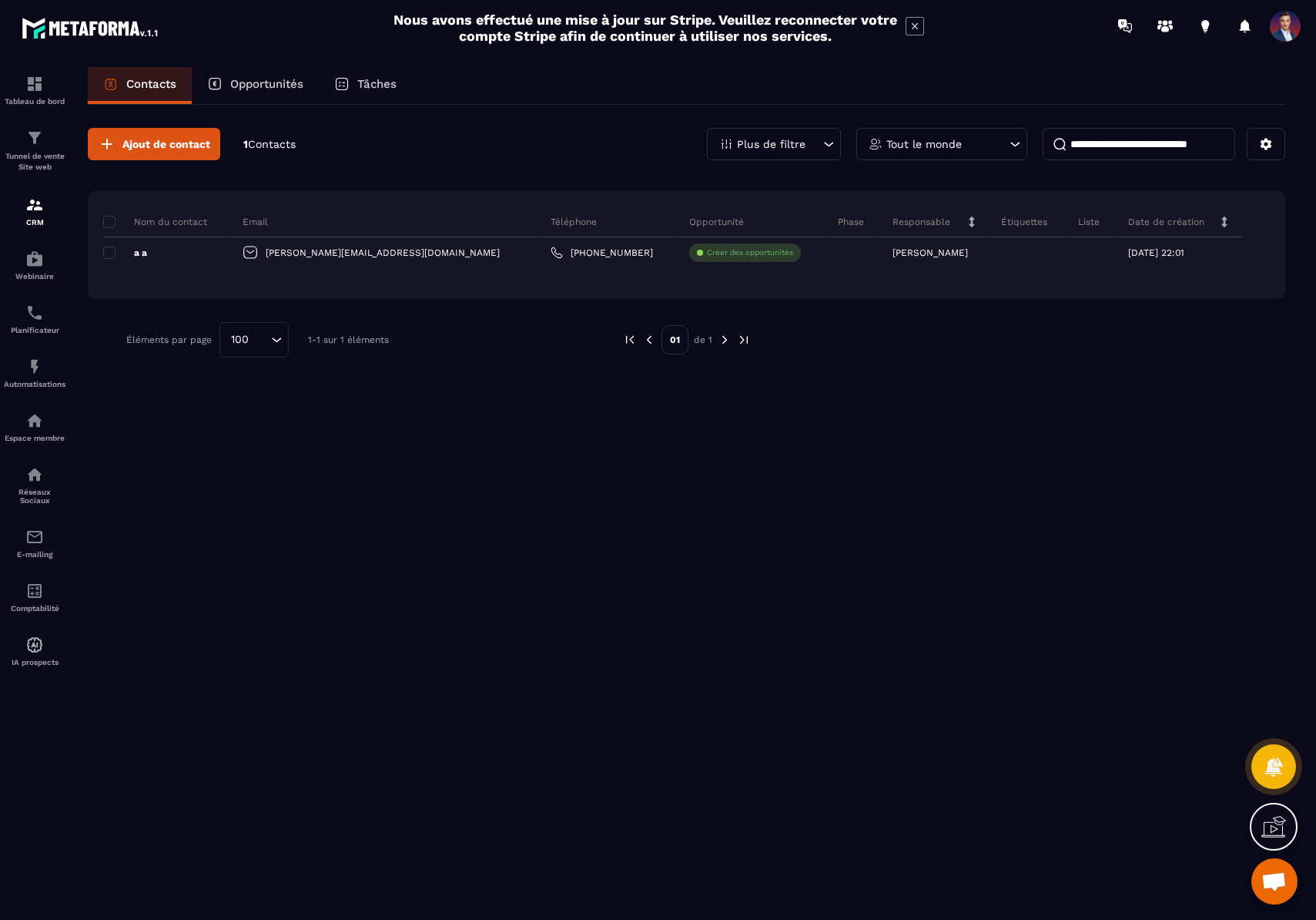 The width and height of the screenshot is (1316, 920). What do you see at coordinates (35, 222) in the screenshot?
I see `p: CRM` at bounding box center [35, 222].